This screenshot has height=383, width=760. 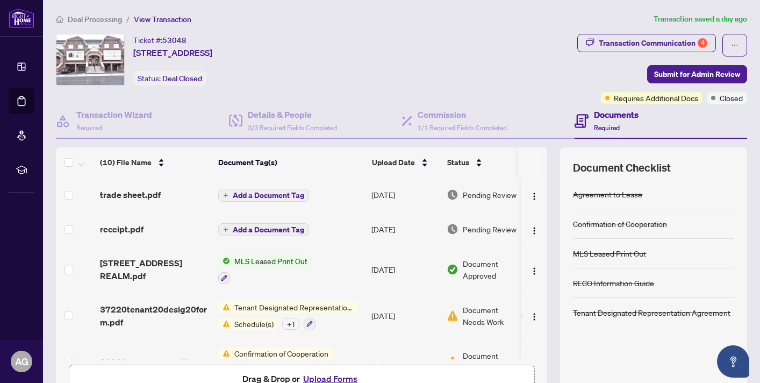 I want to click on div: Tenant Designated Representation Agreement, so click(x=651, y=312).